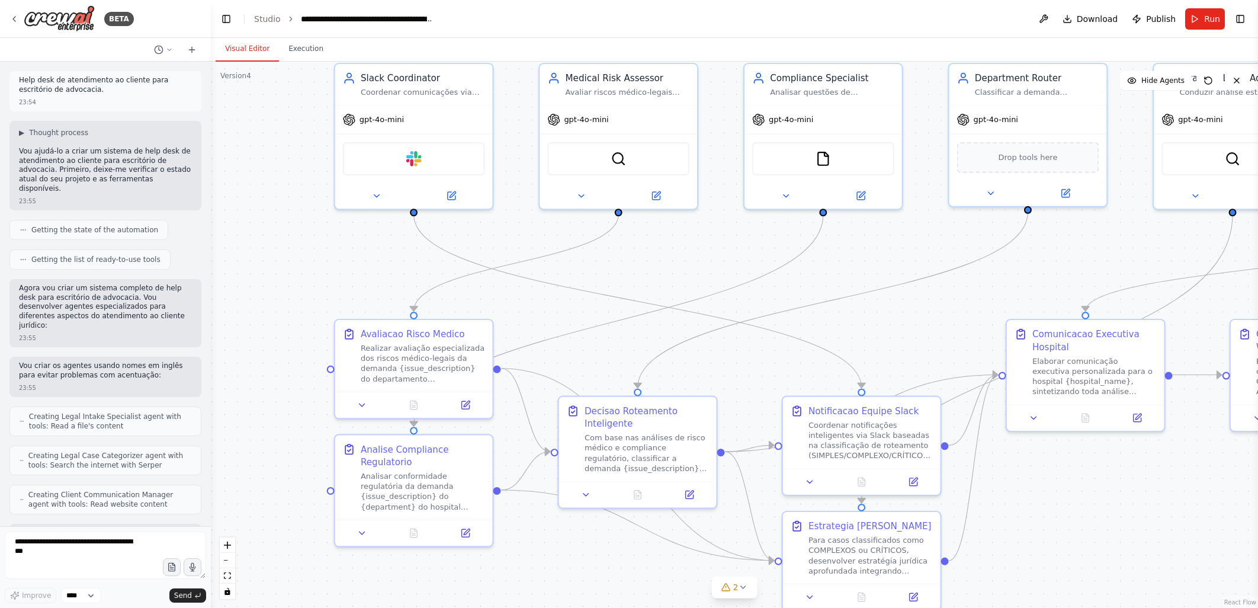 This screenshot has height=608, width=1258. I want to click on div: Slack CoordinatorCoordenar comunicações via Slack para o escritório jurídico, notificando a equip..., so click(414, 136).